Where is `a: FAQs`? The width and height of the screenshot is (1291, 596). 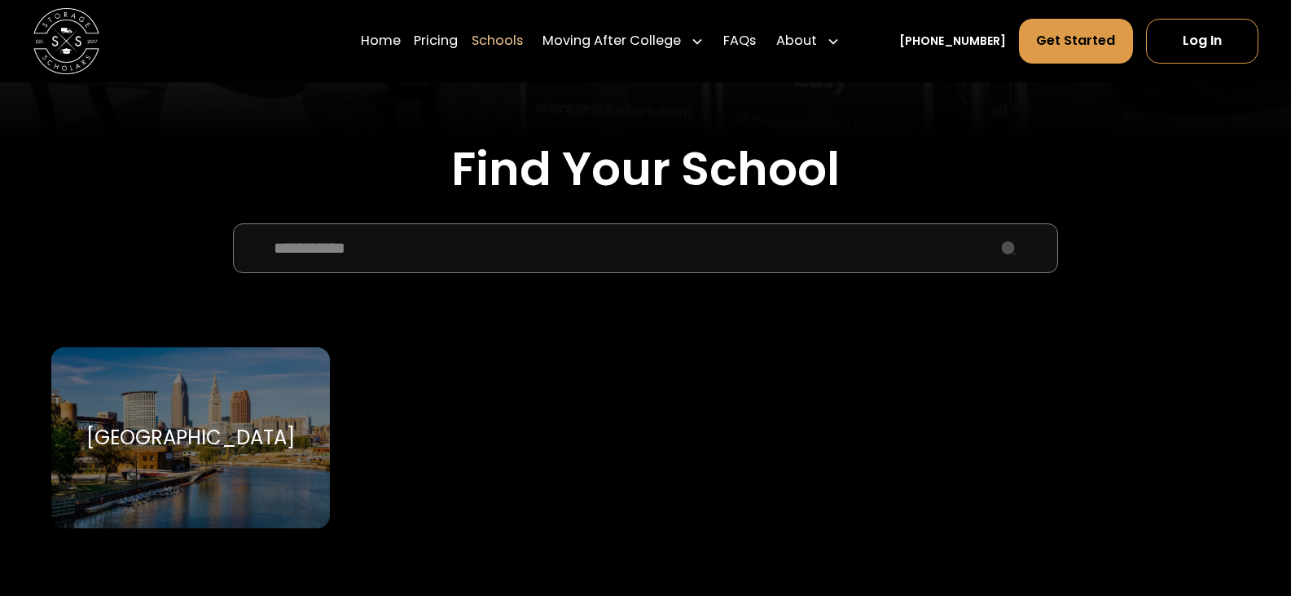
a: FAQs is located at coordinates (740, 41).